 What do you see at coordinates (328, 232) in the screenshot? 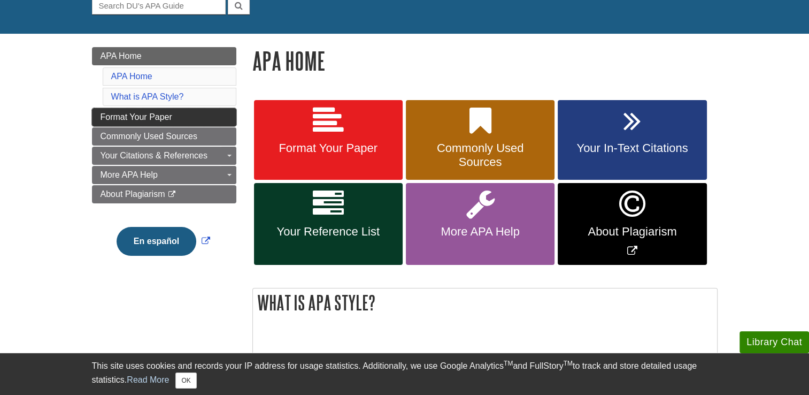
I see `span: Your Reference List` at bounding box center [328, 232].